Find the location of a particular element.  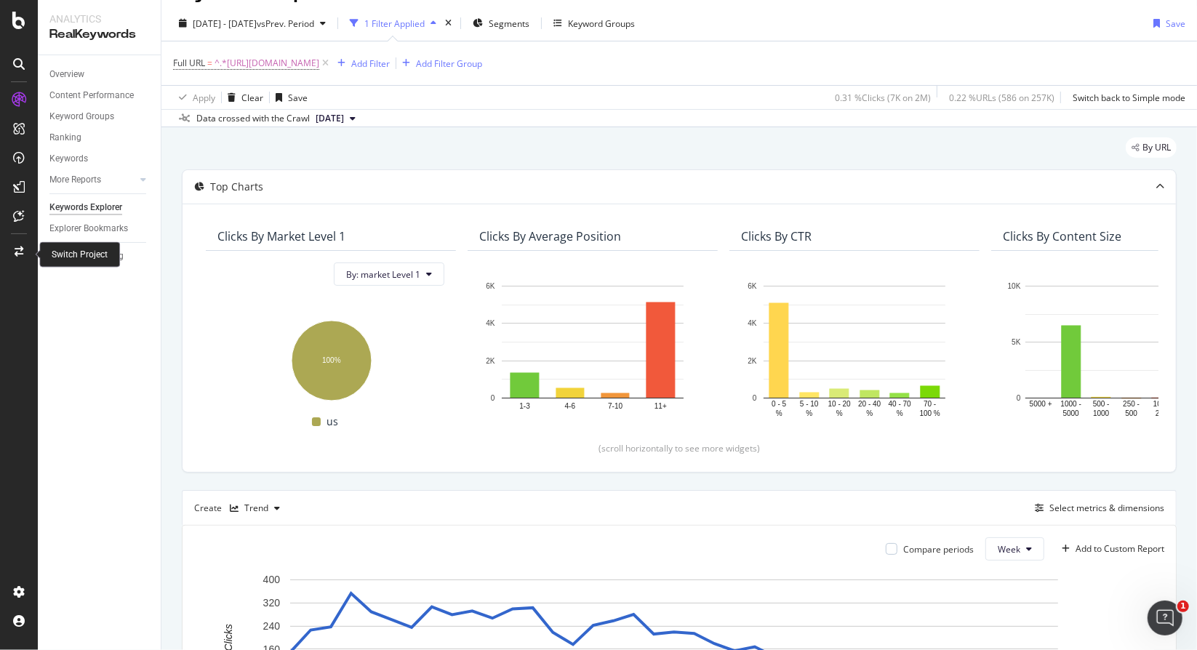

button: Select metrics & dimensions is located at coordinates (1096, 508).